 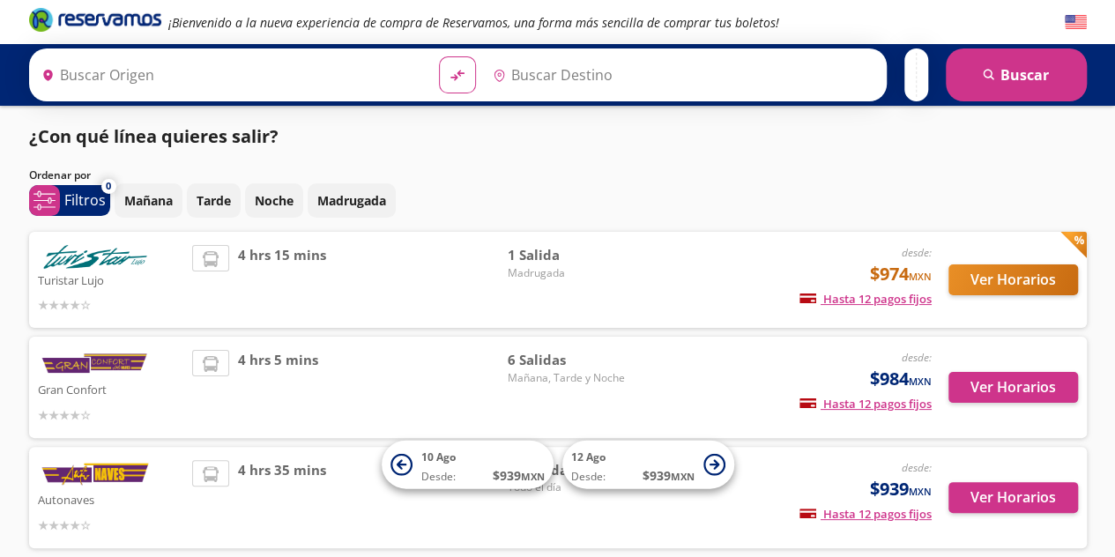 I want to click on input: Buscar Destino, so click(x=682, y=75).